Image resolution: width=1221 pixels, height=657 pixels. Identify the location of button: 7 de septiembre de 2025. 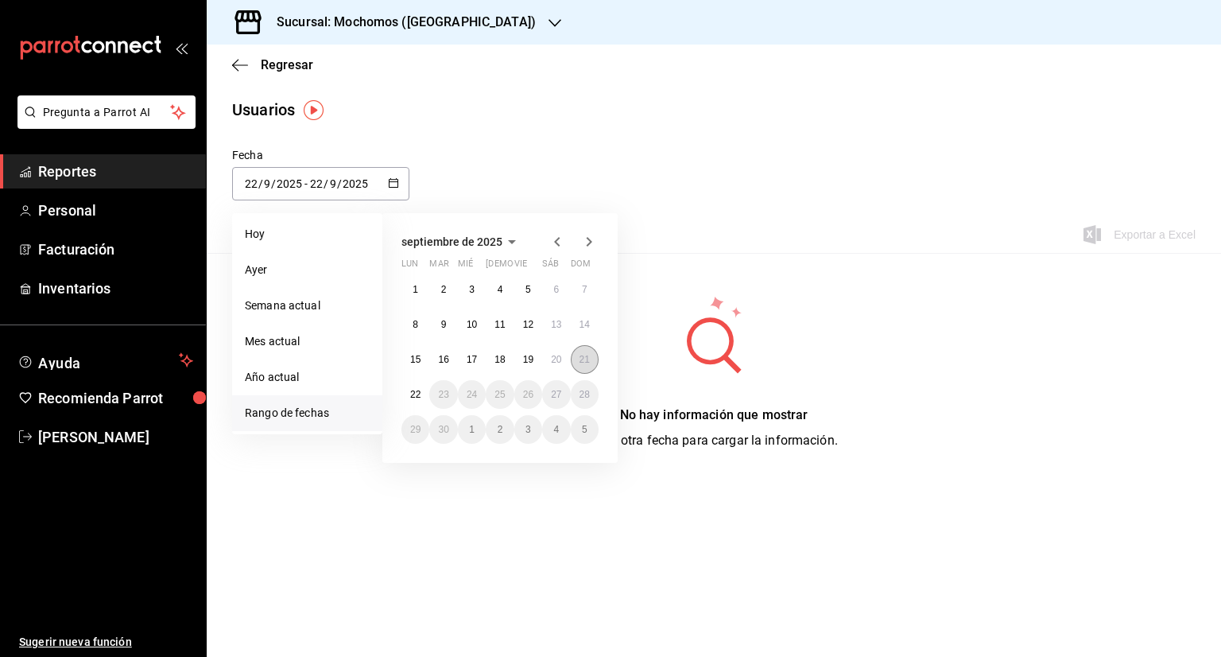
(584, 289).